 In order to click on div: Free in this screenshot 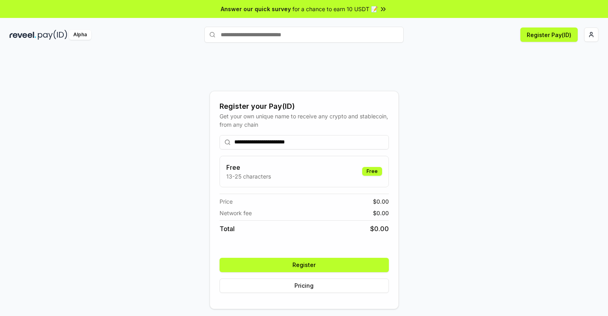, I will do `click(372, 171)`.